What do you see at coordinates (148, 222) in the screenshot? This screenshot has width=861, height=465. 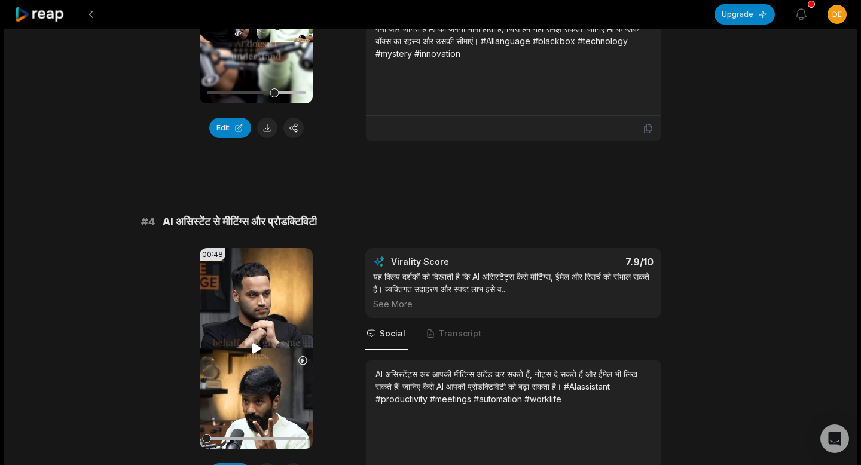 I see `span: # 4` at bounding box center [148, 222].